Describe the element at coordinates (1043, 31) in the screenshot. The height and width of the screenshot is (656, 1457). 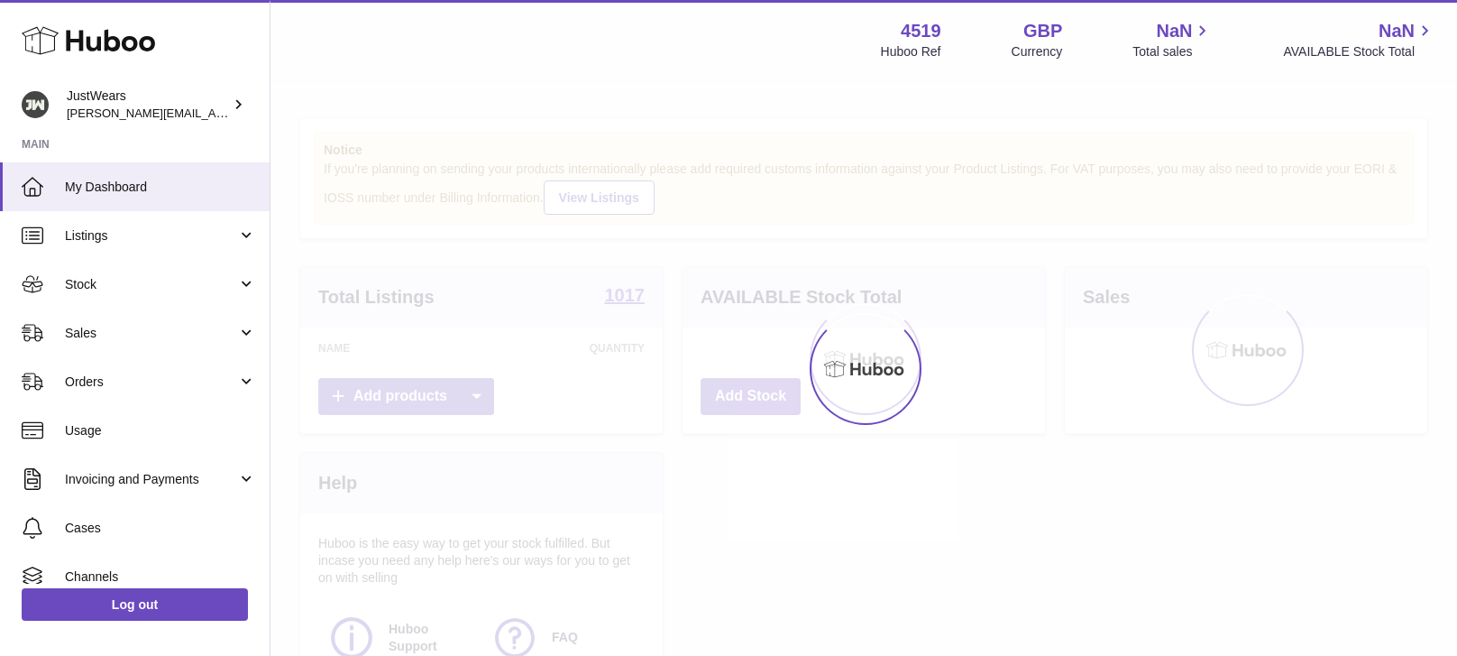
I see `strong: GBP` at that location.